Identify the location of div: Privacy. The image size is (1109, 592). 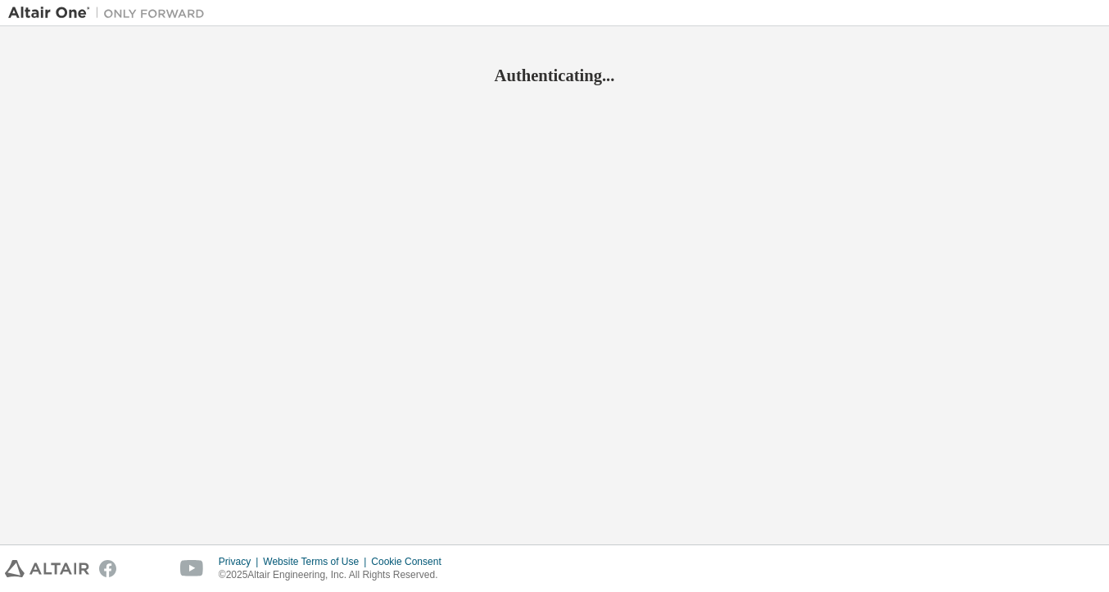
(241, 561).